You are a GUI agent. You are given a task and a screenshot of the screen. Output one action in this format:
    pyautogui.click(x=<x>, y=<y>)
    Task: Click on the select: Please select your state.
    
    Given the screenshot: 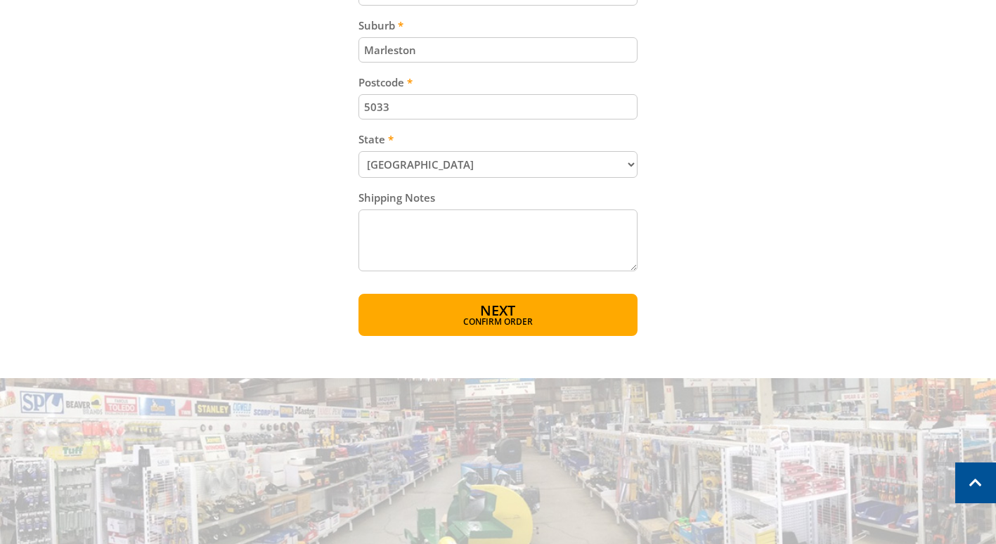 What is the action you would take?
    pyautogui.click(x=498, y=164)
    